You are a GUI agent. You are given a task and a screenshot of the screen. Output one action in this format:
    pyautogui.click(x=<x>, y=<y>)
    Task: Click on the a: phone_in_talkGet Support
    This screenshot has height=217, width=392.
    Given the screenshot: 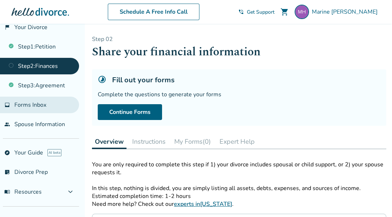 What is the action you would take?
    pyautogui.click(x=256, y=12)
    